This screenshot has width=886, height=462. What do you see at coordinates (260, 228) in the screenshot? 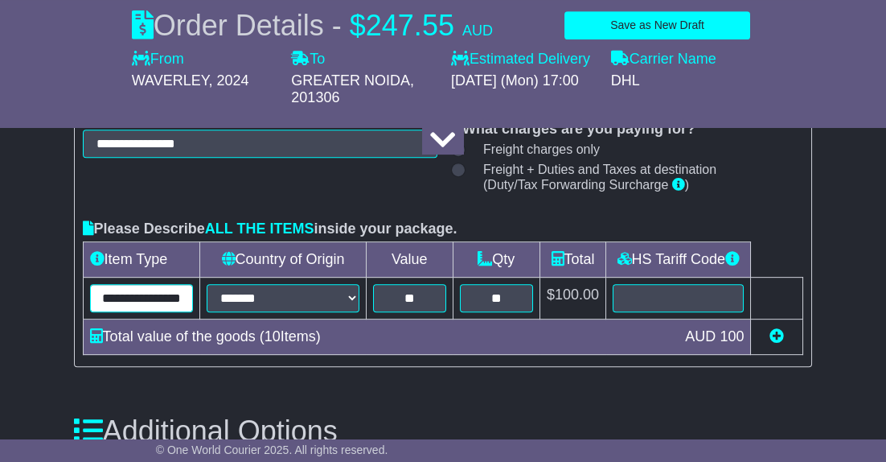
I see `span: ALL THE ITEMS` at bounding box center [260, 228].